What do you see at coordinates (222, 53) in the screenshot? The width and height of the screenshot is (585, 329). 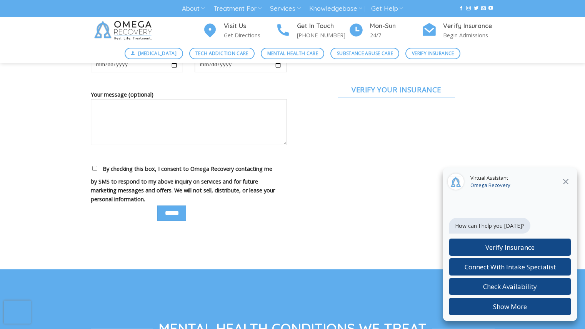 I see `a: Tech Addiction Care` at bounding box center [222, 53].